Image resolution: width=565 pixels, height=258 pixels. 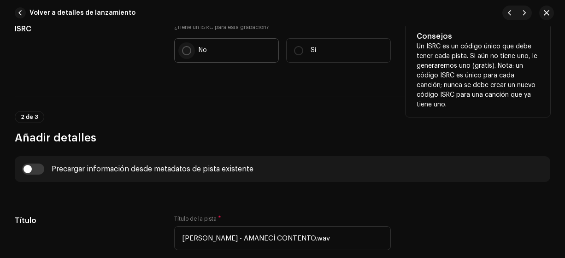 I want to click on input: Ingrese el nombre de la pista, so click(x=282, y=238).